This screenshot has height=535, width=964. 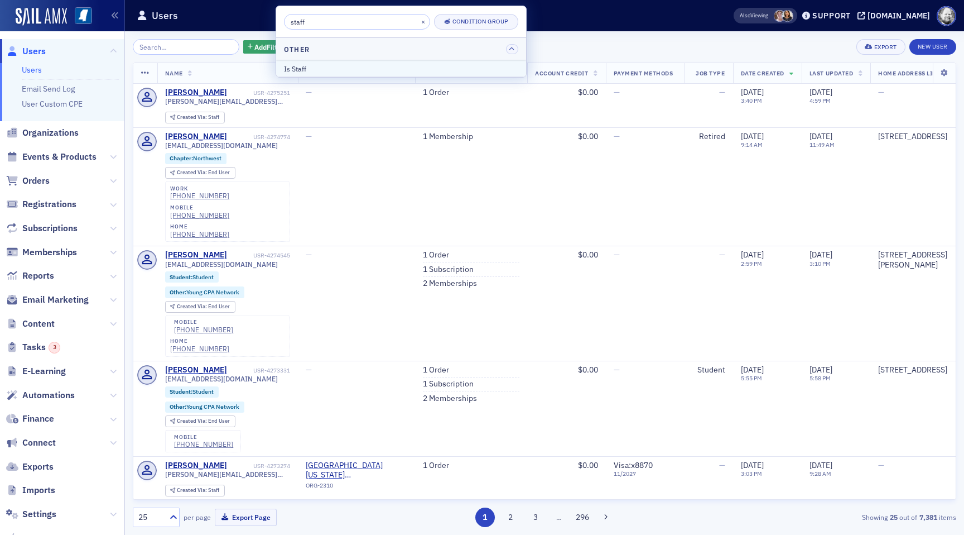 What do you see at coordinates (52, 104) in the screenshot?
I see `a: User Custom CPE` at bounding box center [52, 104].